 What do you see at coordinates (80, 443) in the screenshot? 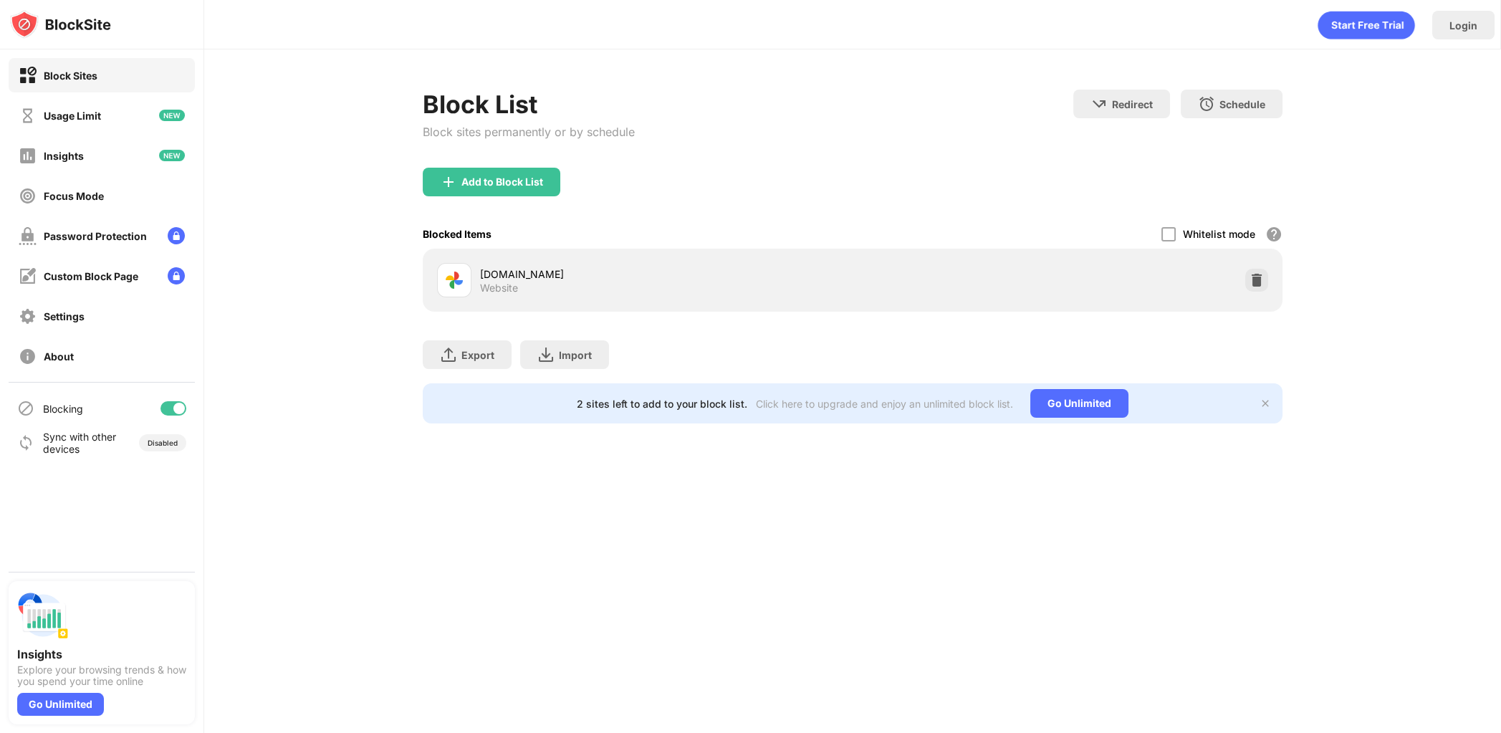
I see `div: Sync with other devices` at bounding box center [80, 443].